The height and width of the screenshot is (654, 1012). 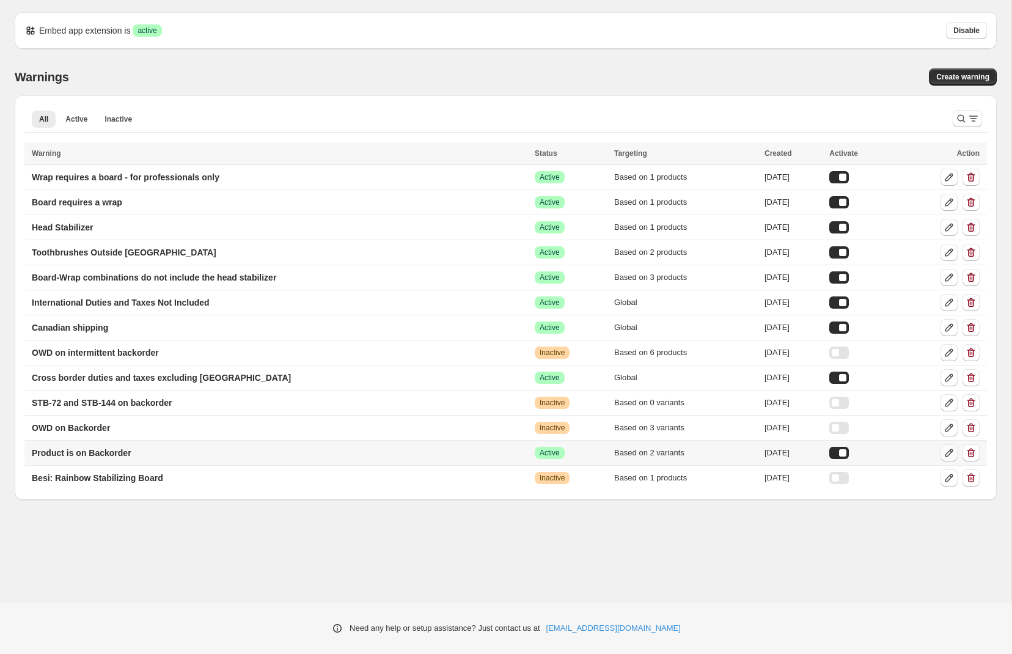 I want to click on p: OWD on Backorder, so click(x=71, y=428).